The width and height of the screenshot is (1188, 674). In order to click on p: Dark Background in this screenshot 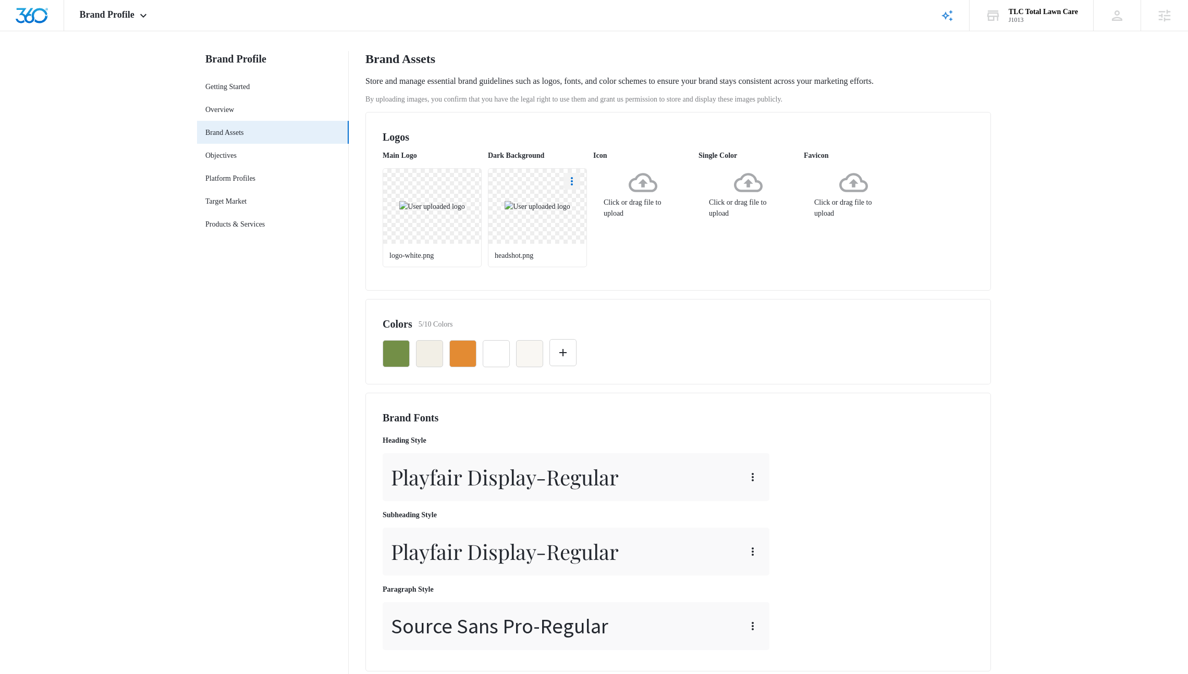, I will do `click(537, 155)`.